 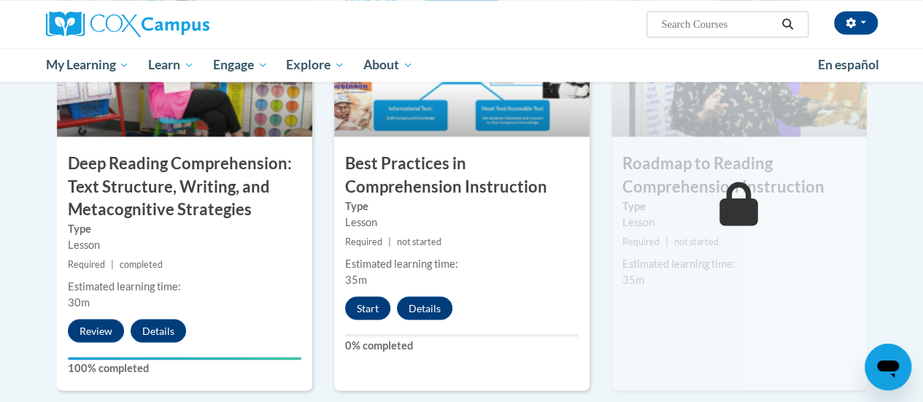 I want to click on a: Cox Campus, so click(x=177, y=24).